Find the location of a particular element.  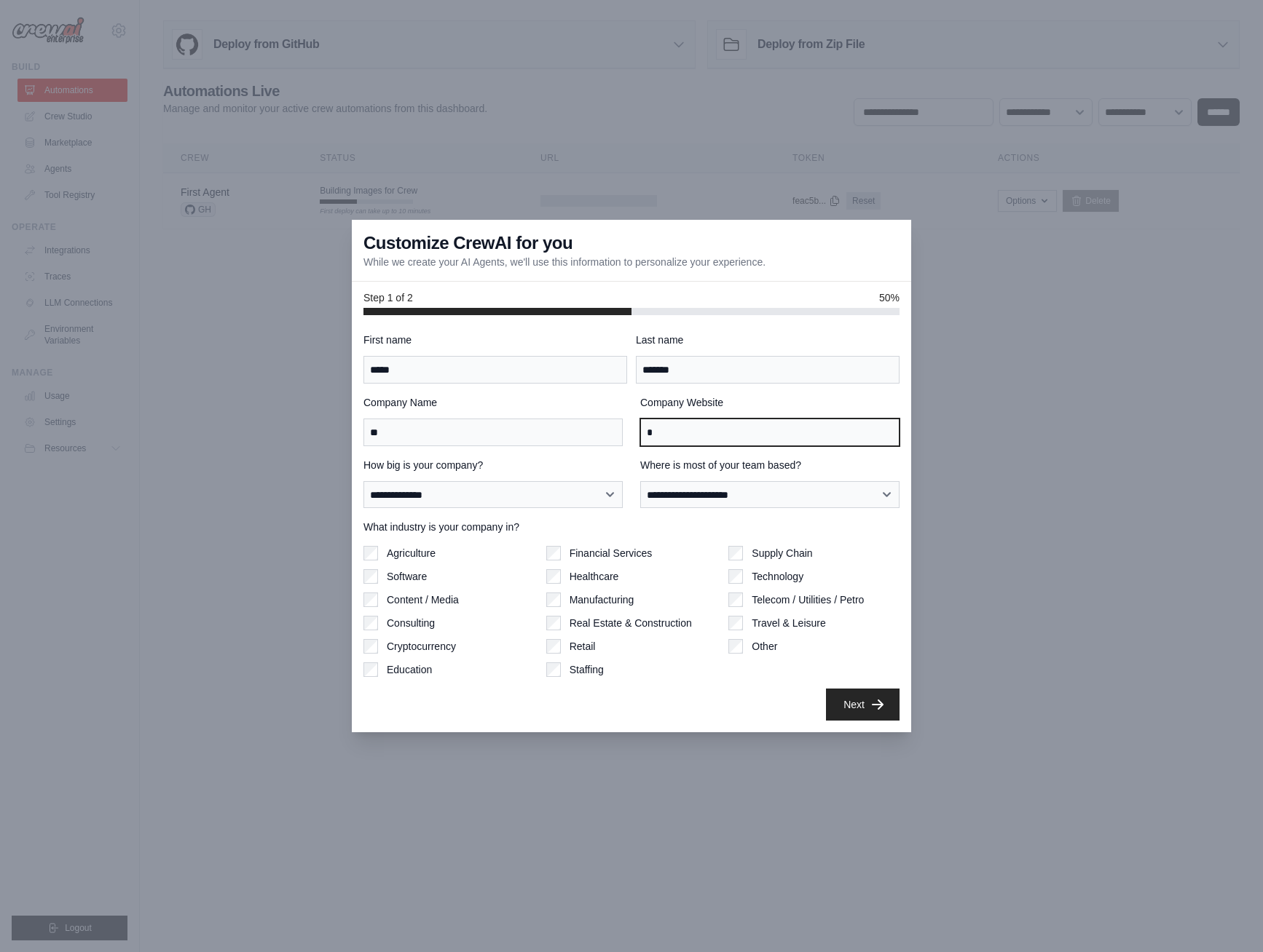

div: Chat Widget is located at coordinates (1226, 917).